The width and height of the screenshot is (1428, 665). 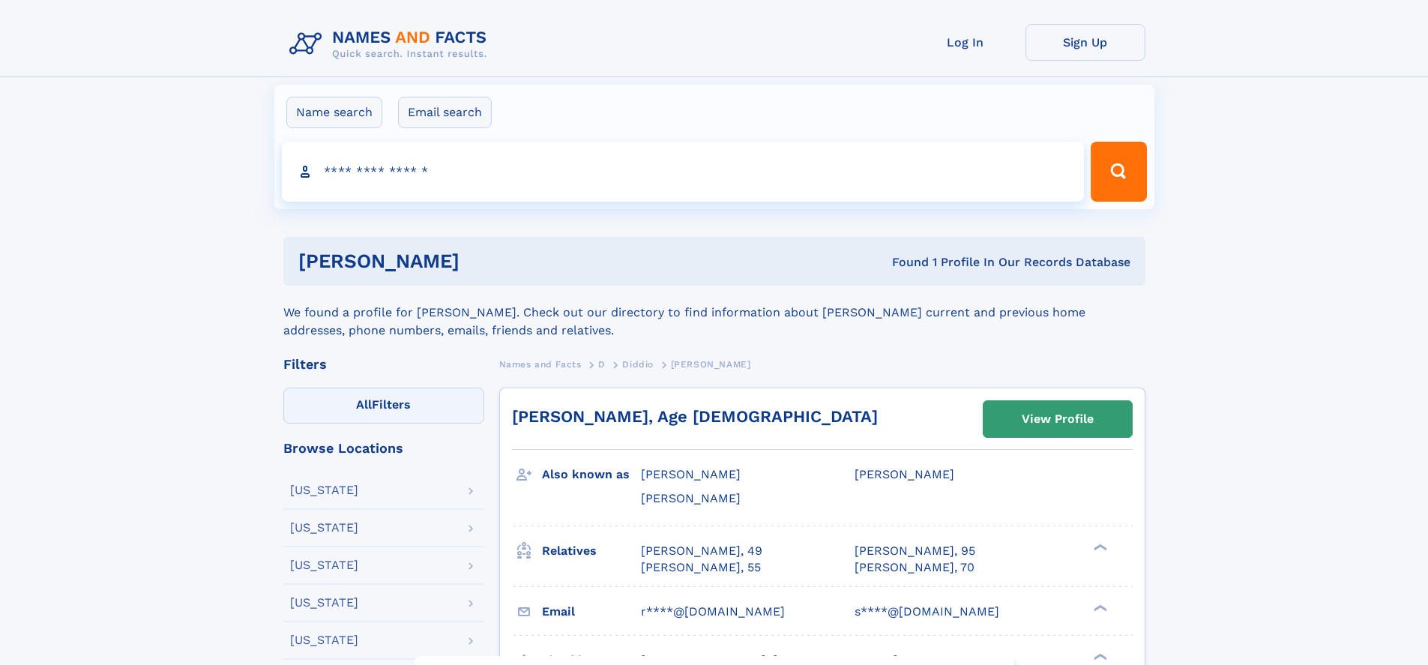 I want to click on a: Sign Up, so click(x=1086, y=42).